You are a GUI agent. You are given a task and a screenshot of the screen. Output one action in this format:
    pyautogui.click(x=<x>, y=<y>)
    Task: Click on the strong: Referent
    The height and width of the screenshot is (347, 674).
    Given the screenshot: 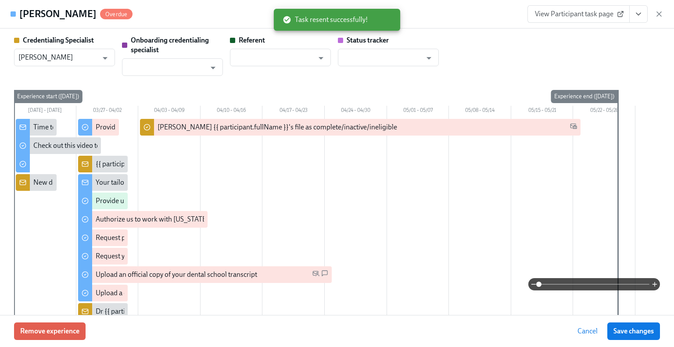 What is the action you would take?
    pyautogui.click(x=252, y=40)
    